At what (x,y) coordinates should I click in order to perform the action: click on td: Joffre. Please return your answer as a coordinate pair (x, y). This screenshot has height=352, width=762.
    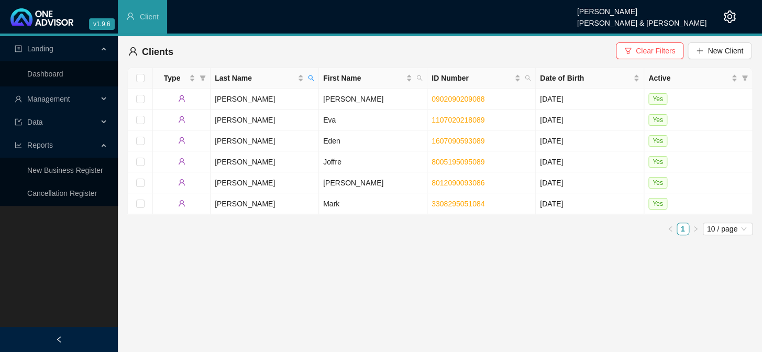
    Looking at the image, I should click on (373, 162).